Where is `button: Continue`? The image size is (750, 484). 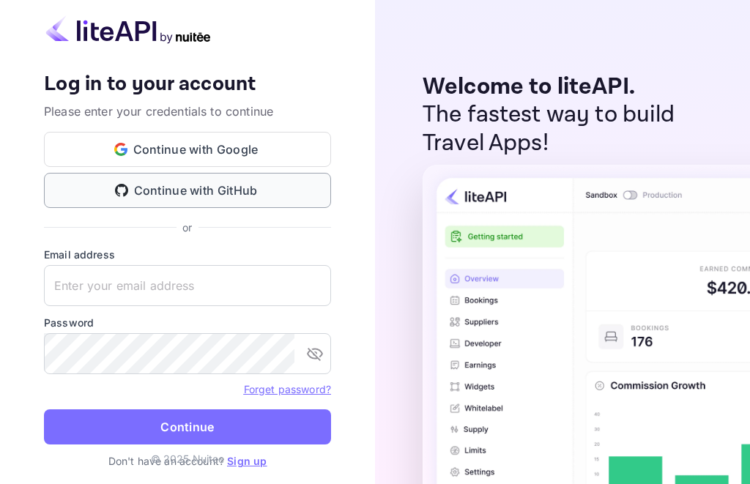 button: Continue is located at coordinates (188, 427).